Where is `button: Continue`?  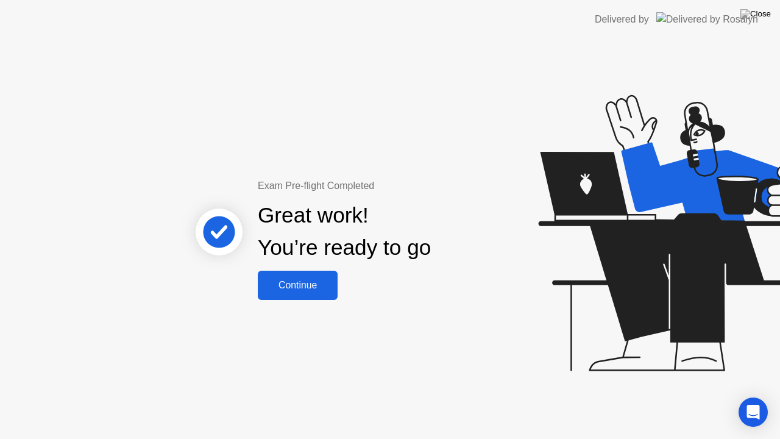 button: Continue is located at coordinates (298, 285).